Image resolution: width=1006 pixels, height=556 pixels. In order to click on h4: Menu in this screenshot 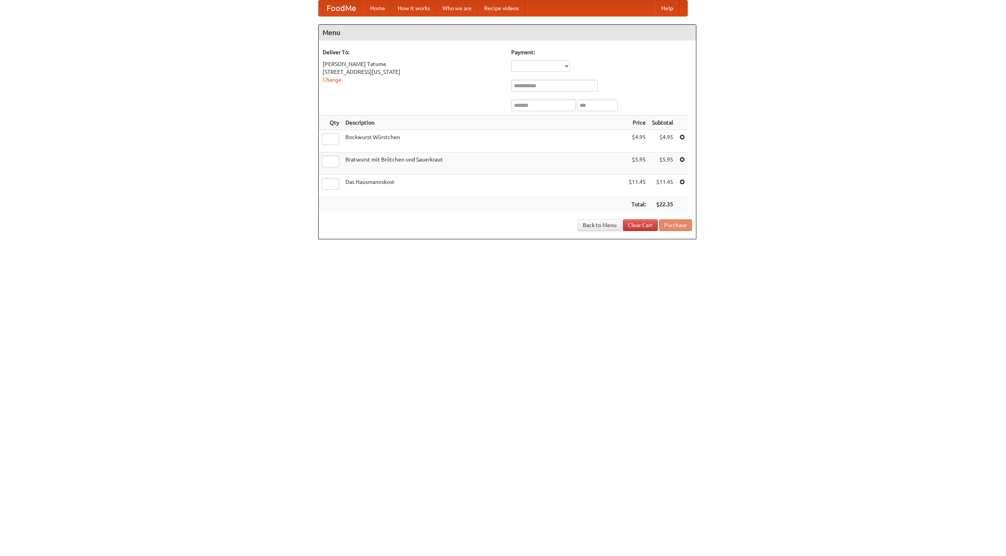, I will do `click(507, 33)`.